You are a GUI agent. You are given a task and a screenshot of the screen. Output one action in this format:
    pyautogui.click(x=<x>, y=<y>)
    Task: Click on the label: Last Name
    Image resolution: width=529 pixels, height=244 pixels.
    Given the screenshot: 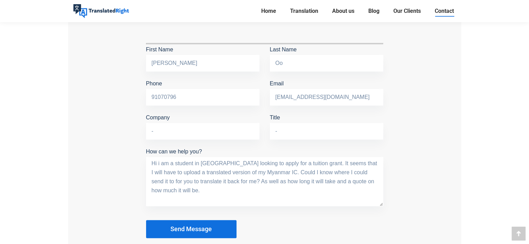 What is the action you would take?
    pyautogui.click(x=326, y=56)
    